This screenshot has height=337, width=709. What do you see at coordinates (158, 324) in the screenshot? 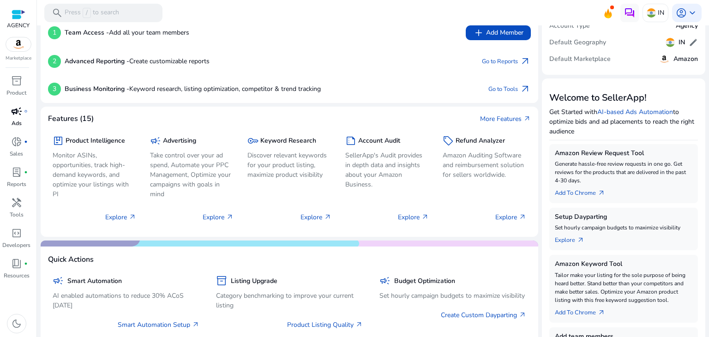
I see `a: Smart Automation Setup` at bounding box center [158, 324].